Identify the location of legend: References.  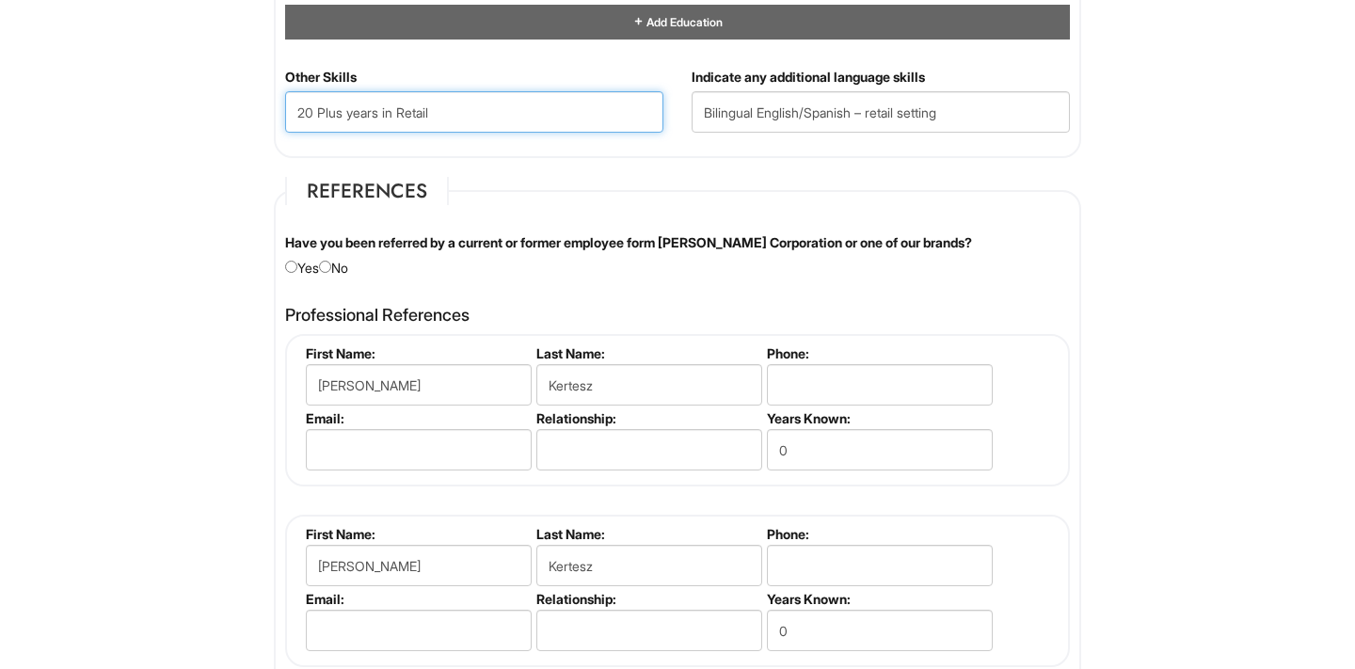
(367, 191).